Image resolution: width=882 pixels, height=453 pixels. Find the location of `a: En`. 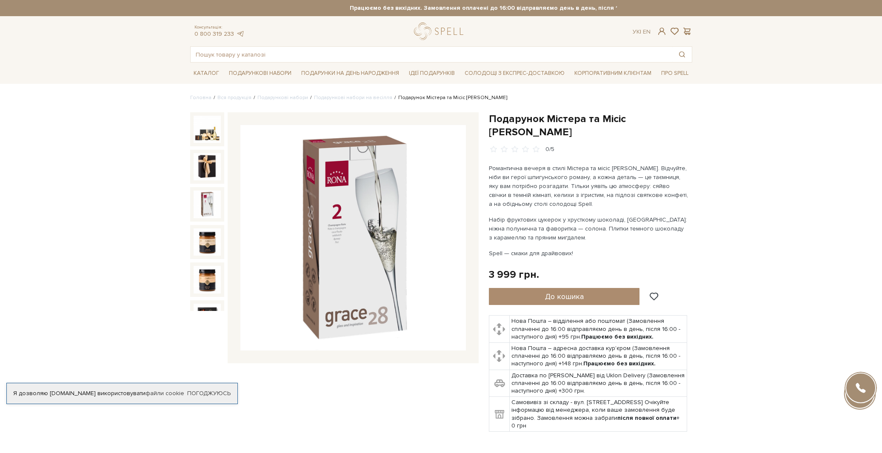

a: En is located at coordinates (647, 31).